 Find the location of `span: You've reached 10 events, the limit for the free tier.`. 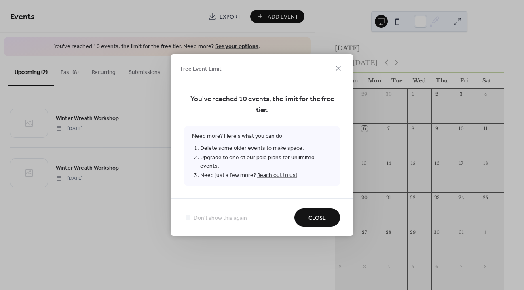

span: You've reached 10 events, the limit for the free tier. is located at coordinates (262, 105).